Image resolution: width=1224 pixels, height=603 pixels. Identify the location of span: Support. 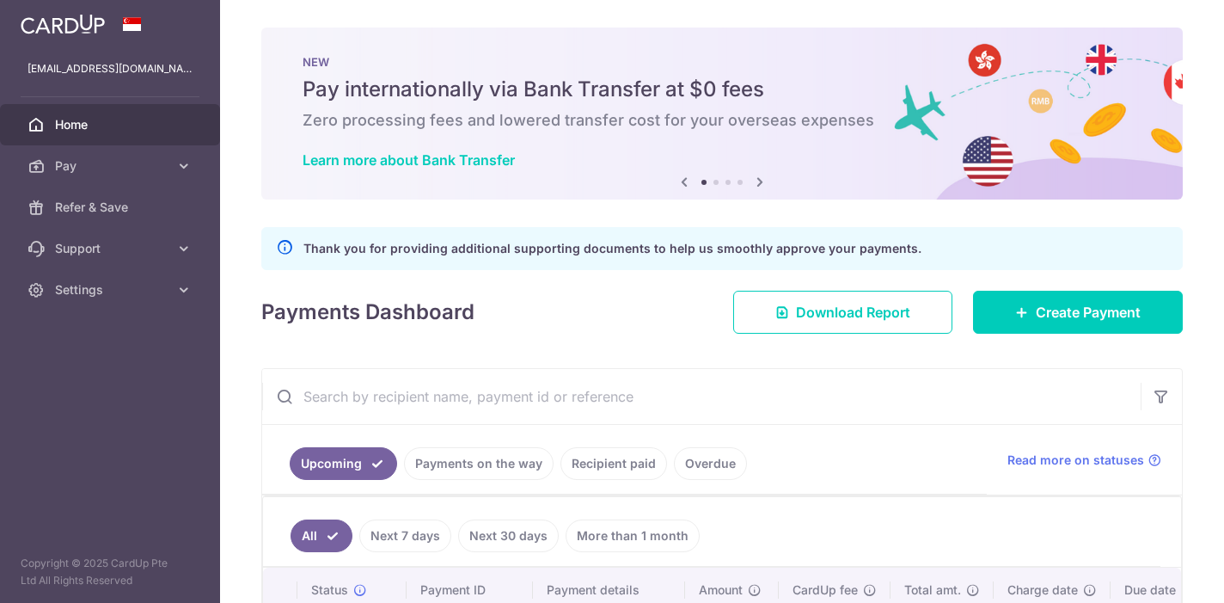
(112, 249).